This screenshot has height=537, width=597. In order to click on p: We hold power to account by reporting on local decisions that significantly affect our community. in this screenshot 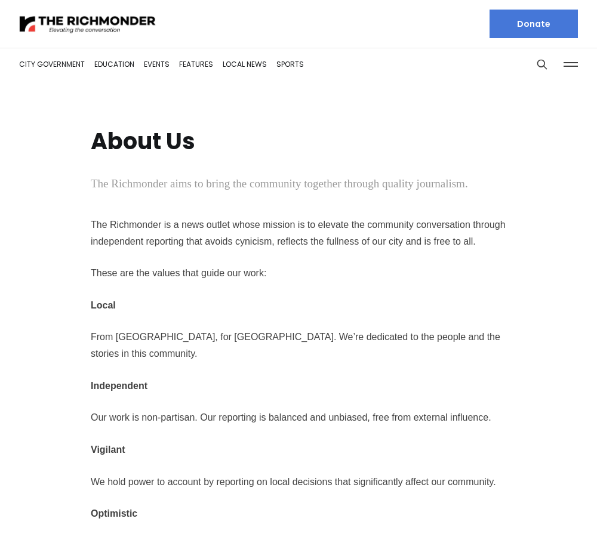, I will do `click(298, 482)`.